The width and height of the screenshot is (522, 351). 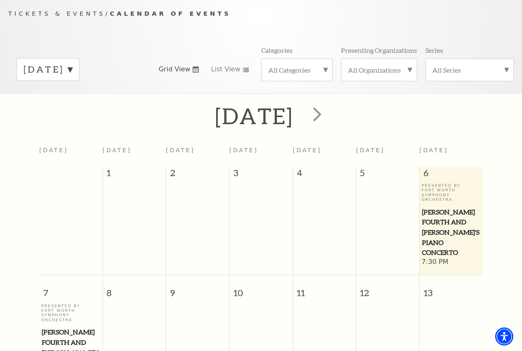 What do you see at coordinates (450, 289) in the screenshot?
I see `span: 13` at bounding box center [450, 289].